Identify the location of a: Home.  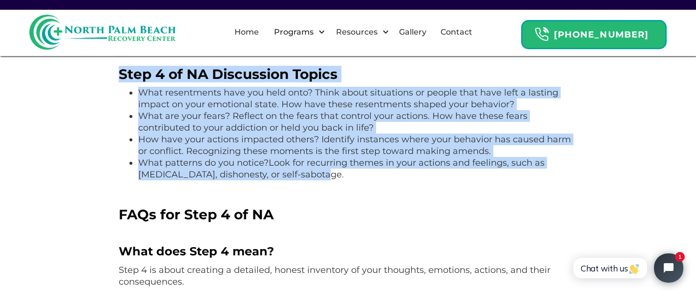
(246, 32).